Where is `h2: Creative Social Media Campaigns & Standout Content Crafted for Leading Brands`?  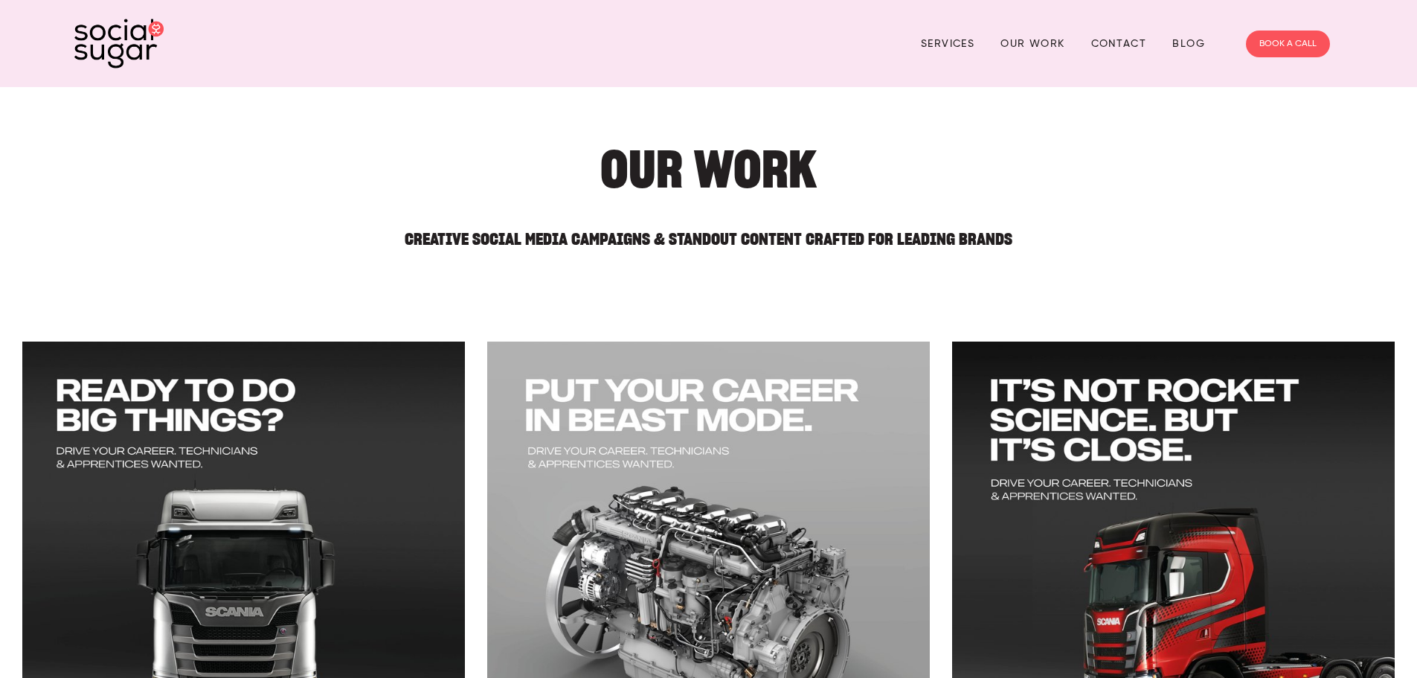
h2: Creative Social Media Campaigns & Standout Content Crafted for Leading Brands is located at coordinates (708, 232).